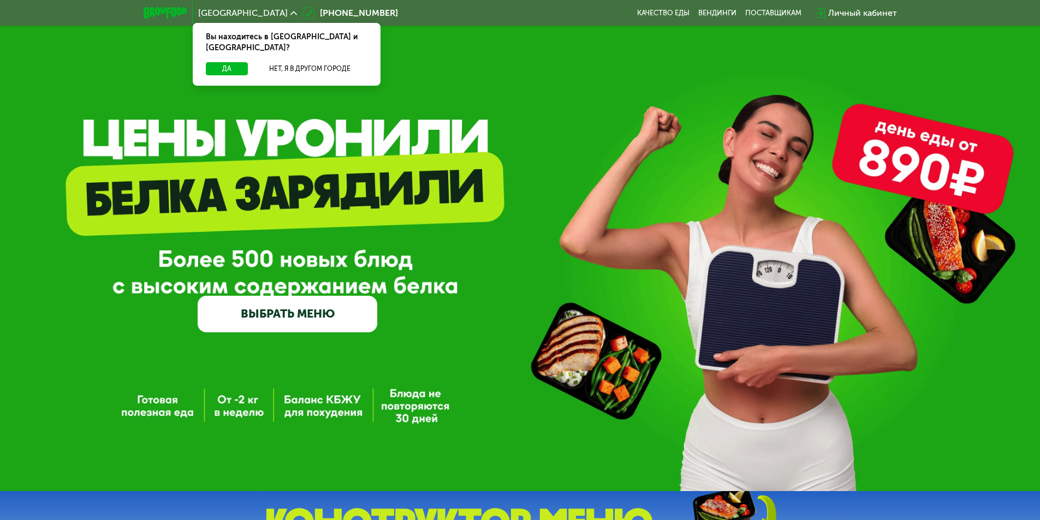 This screenshot has height=520, width=1040. Describe the element at coordinates (863, 13) in the screenshot. I see `div: Личный кабинет` at that location.